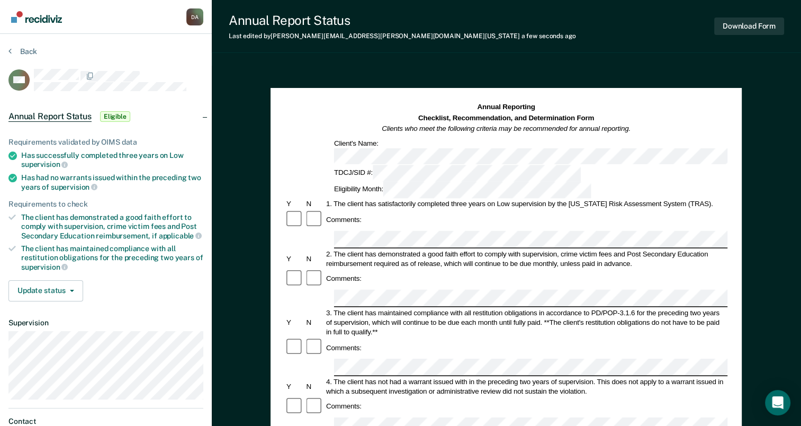 The height and width of the screenshot is (426, 801). Describe the element at coordinates (23, 51) in the screenshot. I see `button: Back` at that location.